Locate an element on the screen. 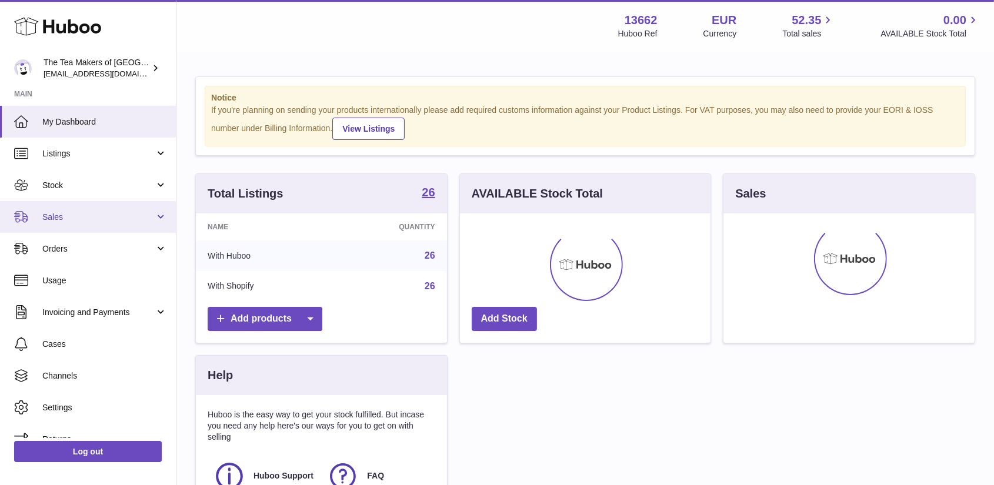  span: Channels is located at coordinates (105, 376).